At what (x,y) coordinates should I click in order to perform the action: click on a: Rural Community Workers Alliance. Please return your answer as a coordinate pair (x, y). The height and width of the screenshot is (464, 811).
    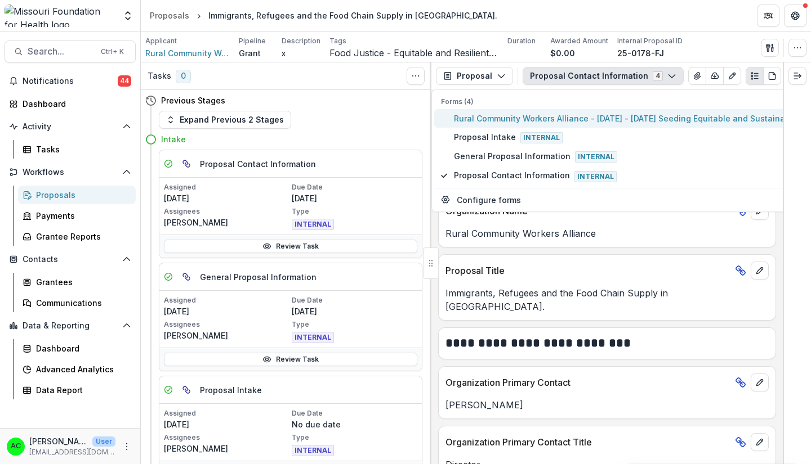
    Looking at the image, I should click on (187, 53).